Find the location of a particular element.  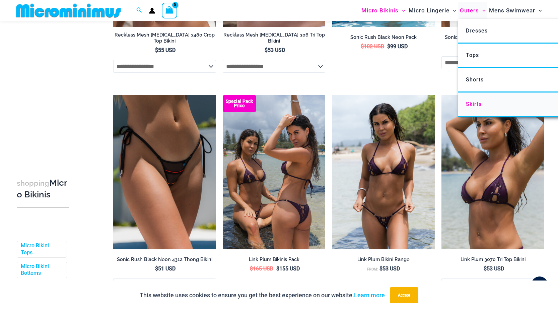

bdi: 51 USD is located at coordinates (165, 268).